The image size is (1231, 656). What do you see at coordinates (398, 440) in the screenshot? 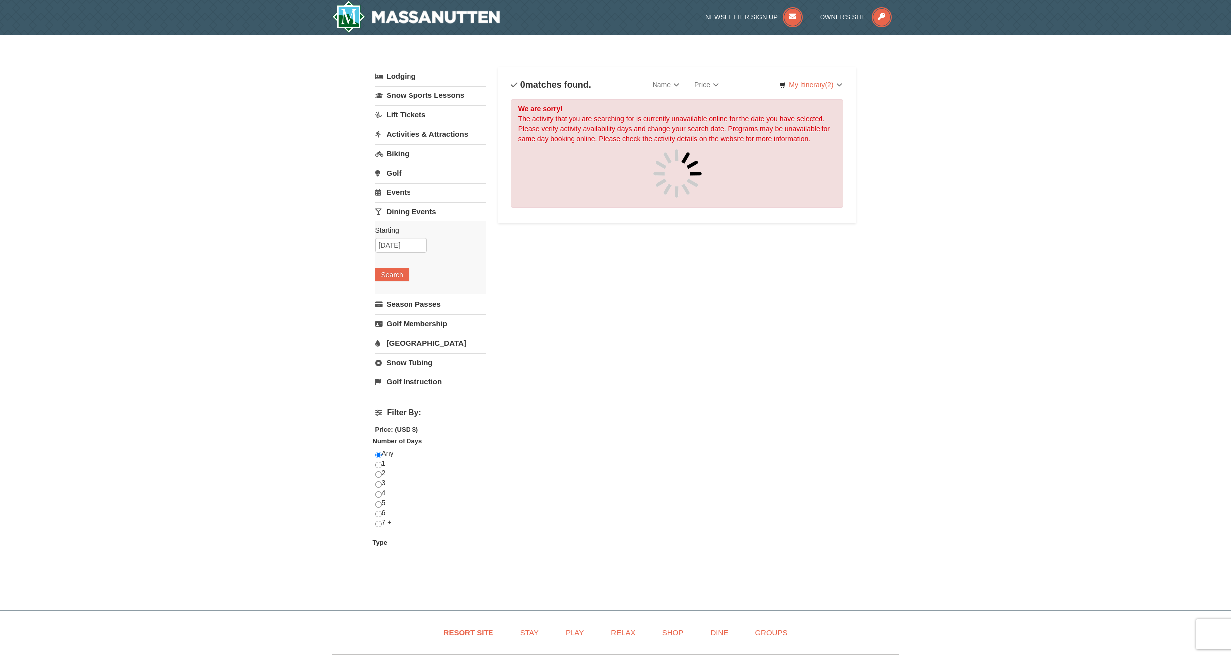
I see `strong: Number of Days` at bounding box center [398, 440].